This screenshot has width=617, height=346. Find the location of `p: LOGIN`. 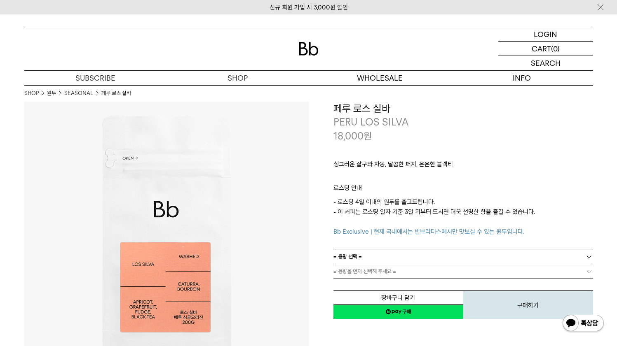

p: LOGIN is located at coordinates (545, 34).